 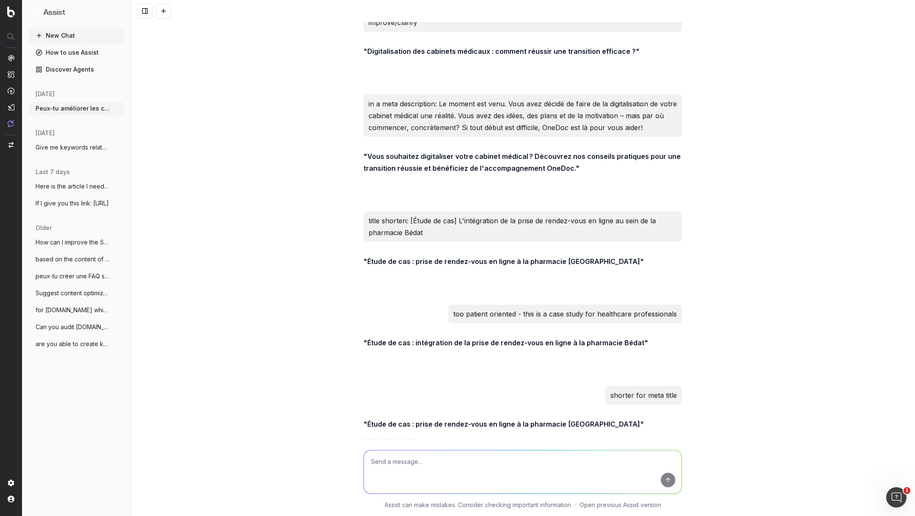 What do you see at coordinates (523, 227) in the screenshot?
I see `p: title shorten: [Étude de cas] L'intégration de la prise de rendez-vous en ligne au sein de la pha...` at bounding box center [523, 227].